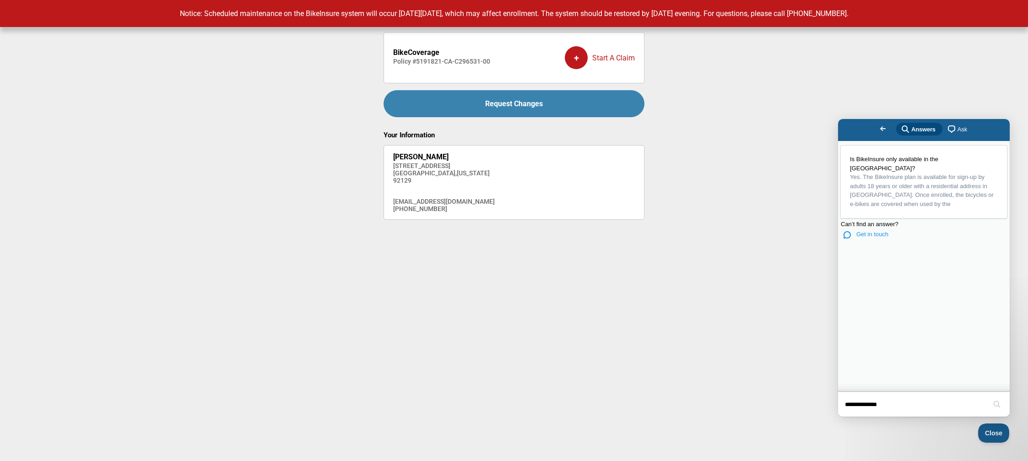  Describe the element at coordinates (86, 63) in the screenshot. I see `a: Is BikeInsure only available in the United States?. Yes. The BikeInsure plan is available for sig...` at that location.